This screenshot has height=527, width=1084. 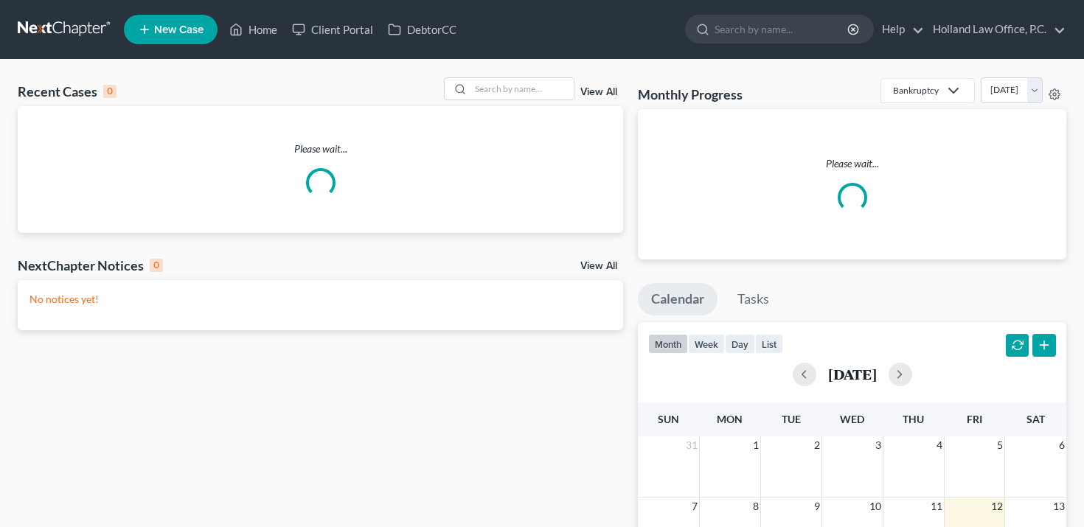 What do you see at coordinates (817, 506) in the screenshot?
I see `span: 9` at bounding box center [817, 506].